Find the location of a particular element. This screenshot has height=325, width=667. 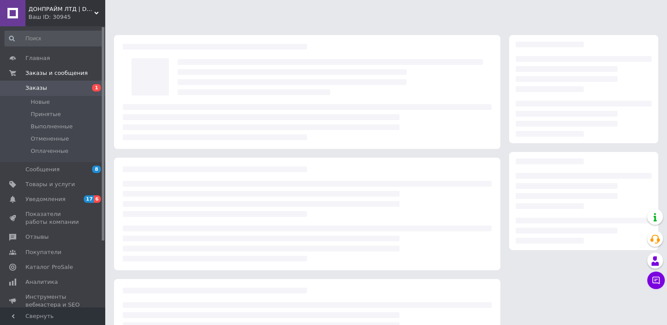

span: Заказы и сообщения is located at coordinates (57, 73).